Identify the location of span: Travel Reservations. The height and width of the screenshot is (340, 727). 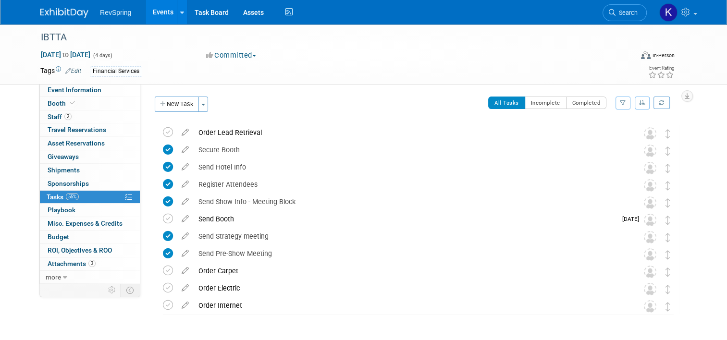
(77, 130).